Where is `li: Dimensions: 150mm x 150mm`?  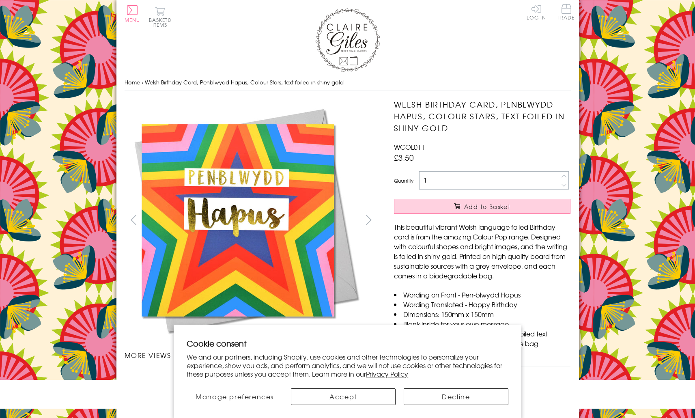 li: Dimensions: 150mm x 150mm is located at coordinates (482, 314).